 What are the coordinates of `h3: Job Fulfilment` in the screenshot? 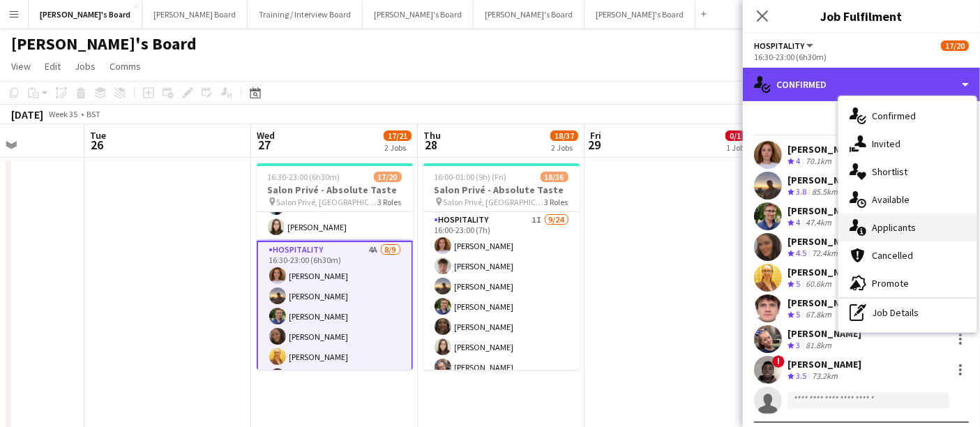 It's located at (862, 16).